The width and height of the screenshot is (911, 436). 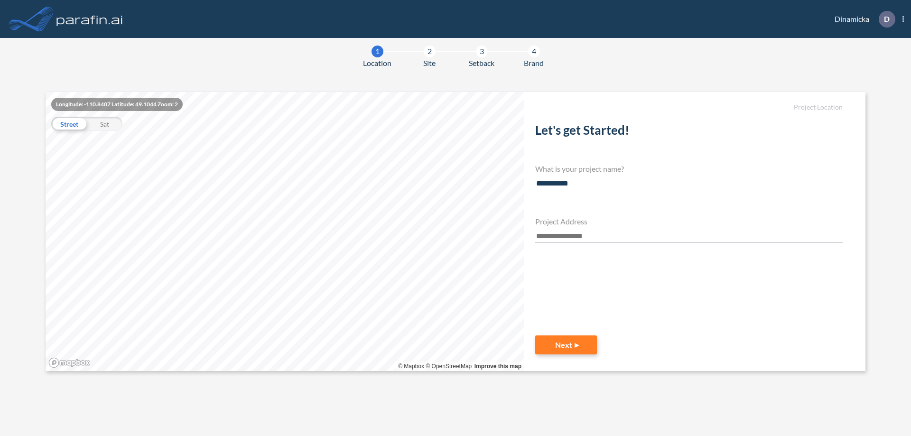 I want to click on div: 4, so click(x=534, y=51).